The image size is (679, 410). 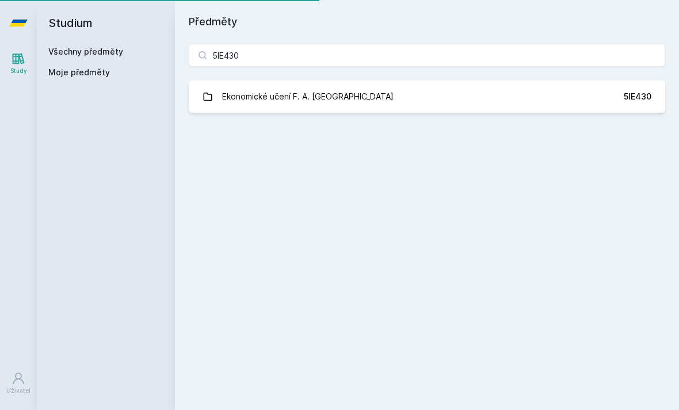 I want to click on div: Study, so click(x=18, y=71).